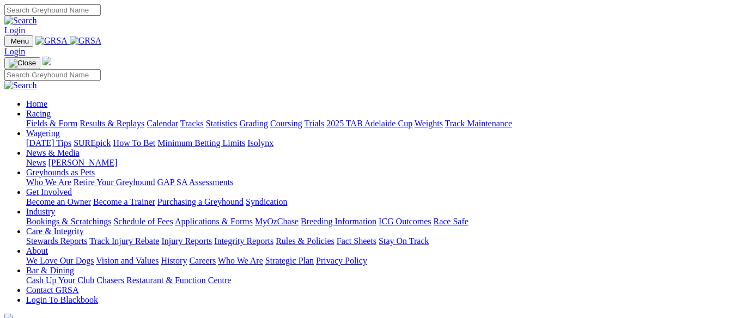 The height and width of the screenshot is (318, 736). What do you see at coordinates (222, 123) in the screenshot?
I see `a: Statistics` at bounding box center [222, 123].